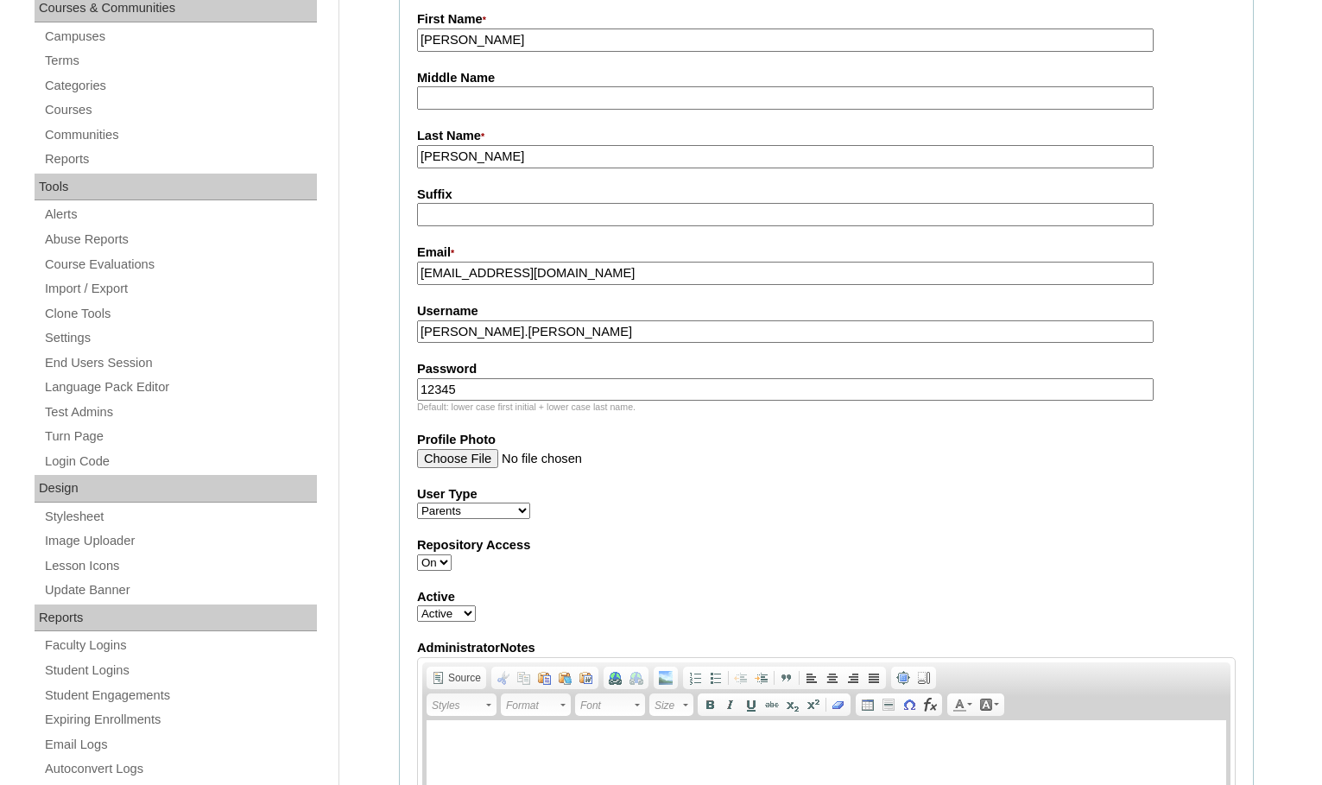 Image resolution: width=1322 pixels, height=785 pixels. I want to click on a: Lesson Icons, so click(180, 565).